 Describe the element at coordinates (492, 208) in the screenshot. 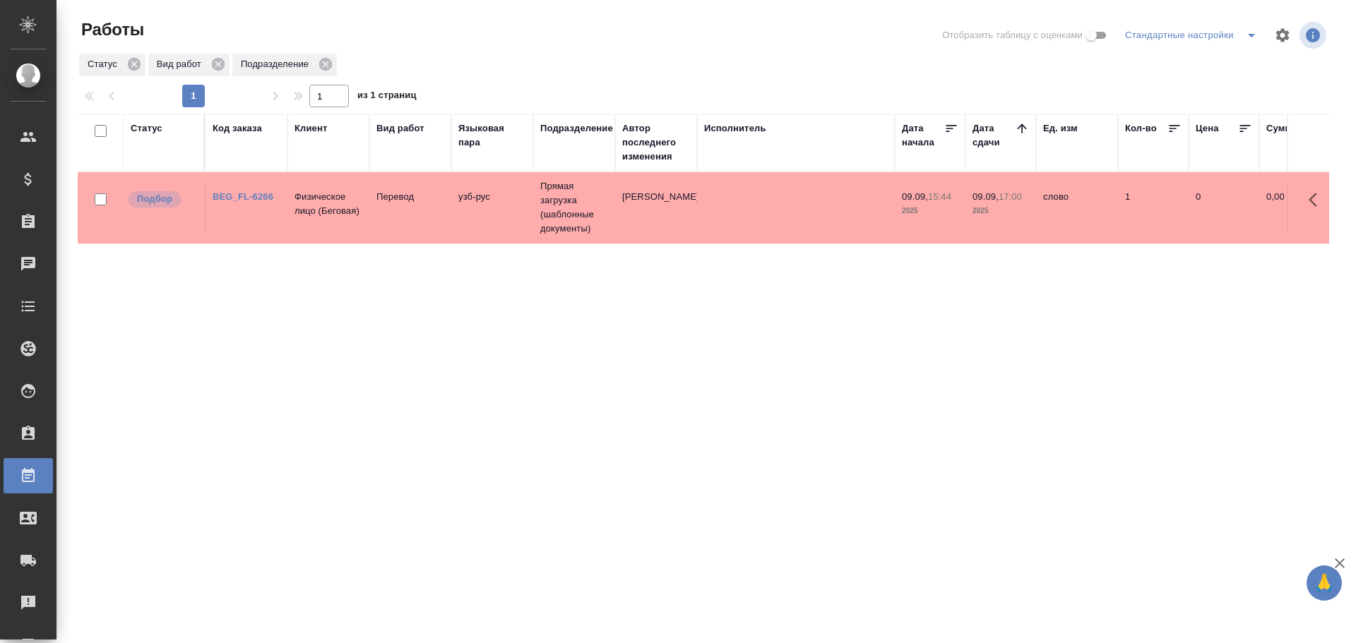

I see `td: узб-рус` at that location.